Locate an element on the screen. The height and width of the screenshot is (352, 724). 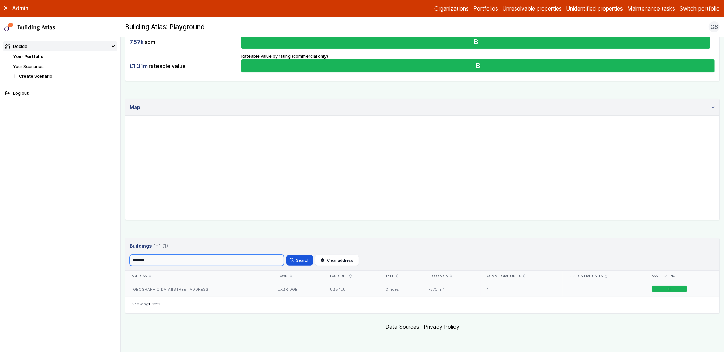
div: sqm is located at coordinates (183, 42).